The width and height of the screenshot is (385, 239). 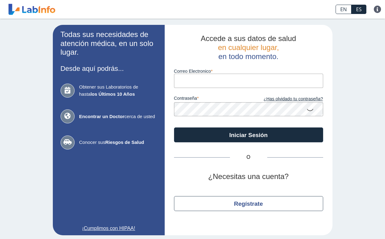 I want to click on label: contraseña, so click(x=211, y=99).